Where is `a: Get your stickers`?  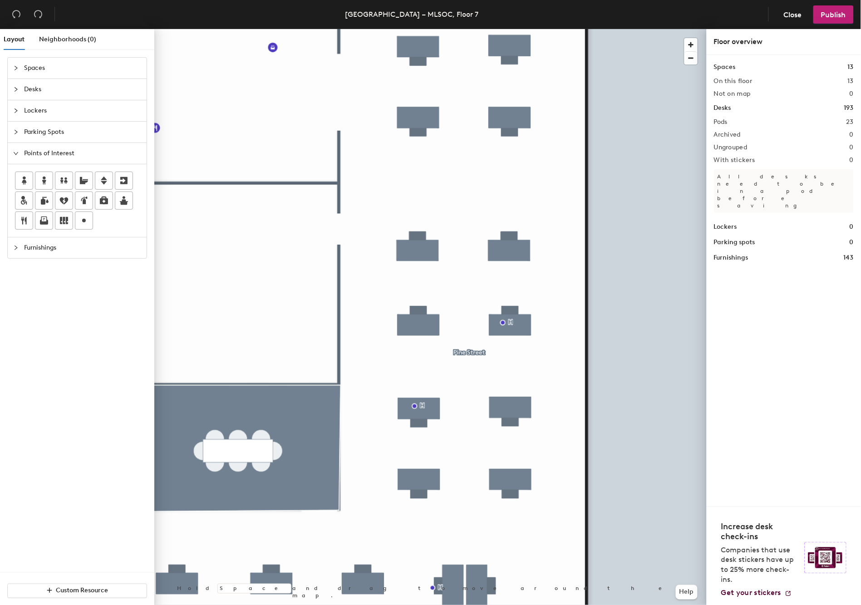
a: Get your stickers is located at coordinates (757, 593).